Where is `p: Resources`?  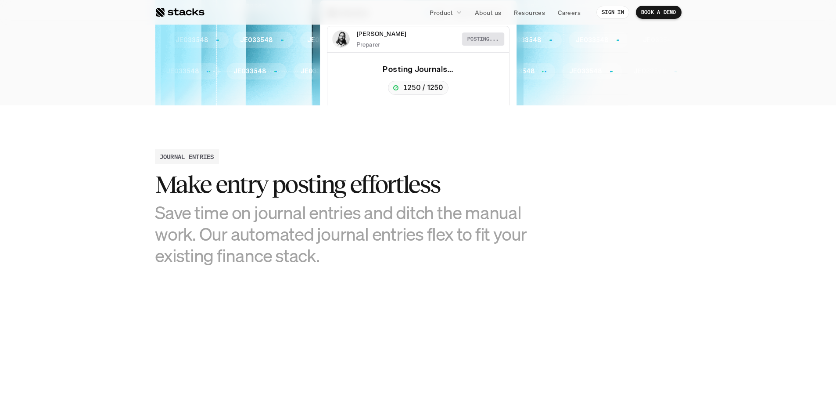 p: Resources is located at coordinates (529, 12).